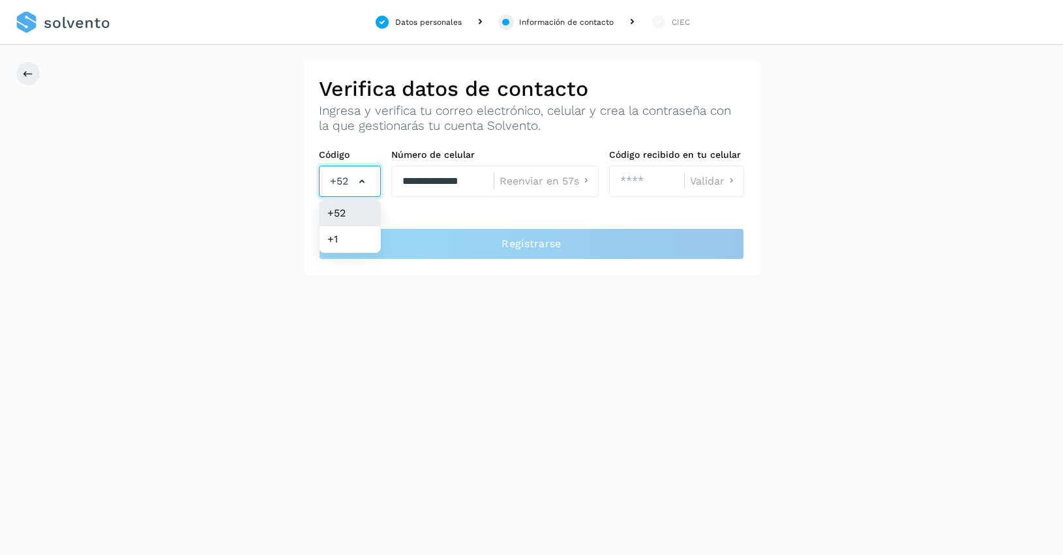 The height and width of the screenshot is (555, 1063). Describe the element at coordinates (540, 181) in the screenshot. I see `span: Reenviar en 57s` at that location.